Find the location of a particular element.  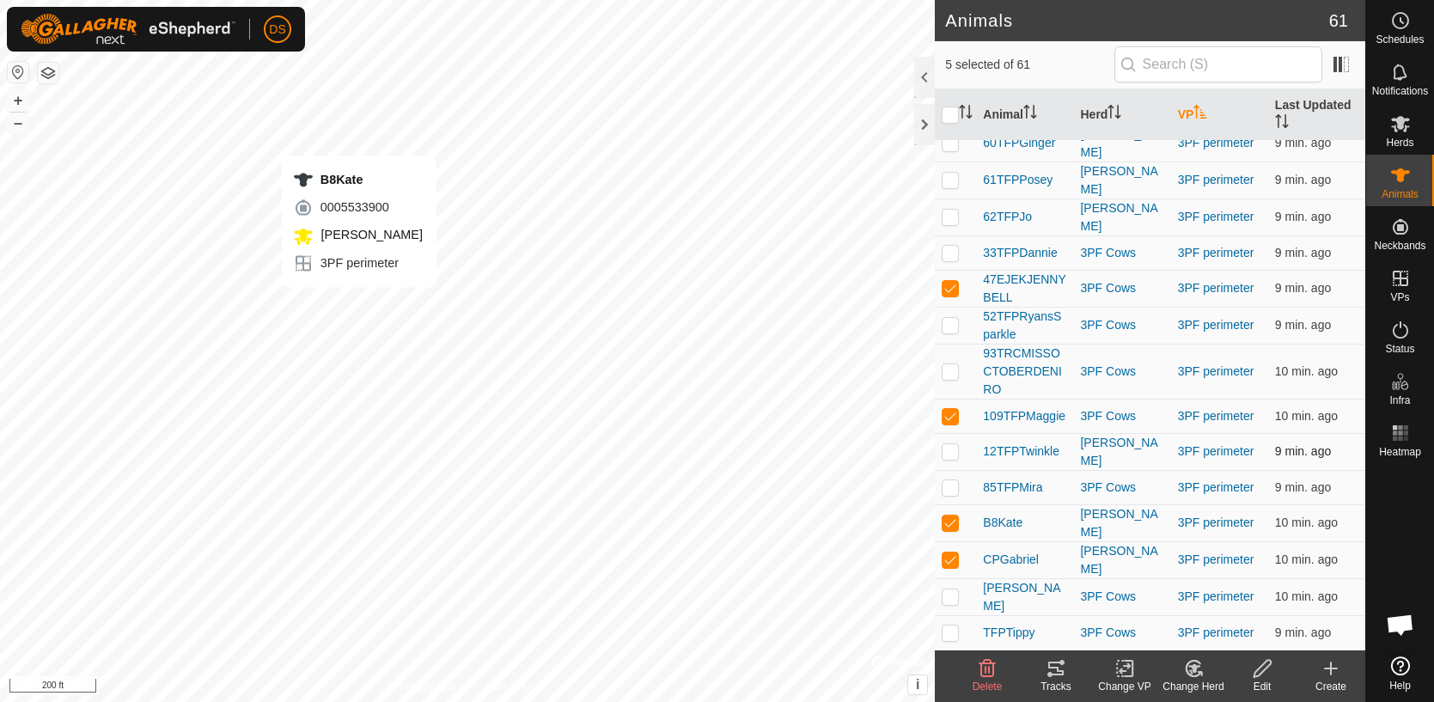

span: CPGabriel is located at coordinates (1010, 559).